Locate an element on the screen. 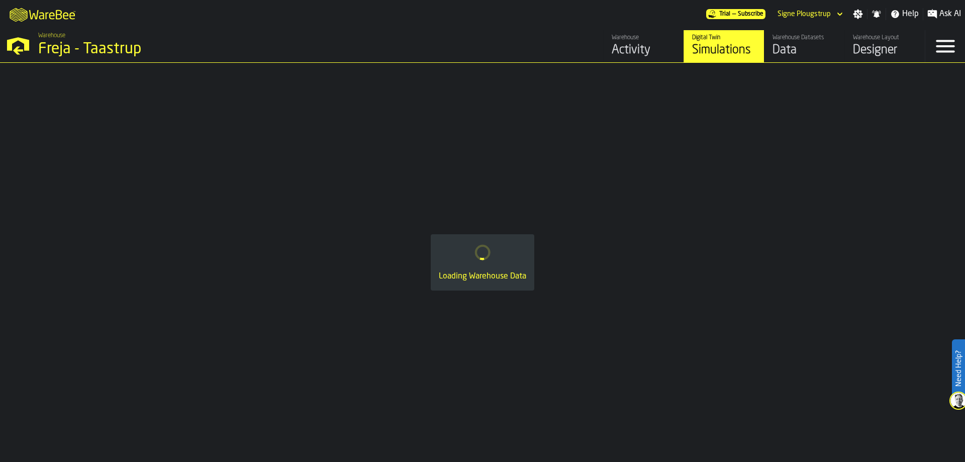 Image resolution: width=965 pixels, height=462 pixels. span: Help is located at coordinates (910, 14).